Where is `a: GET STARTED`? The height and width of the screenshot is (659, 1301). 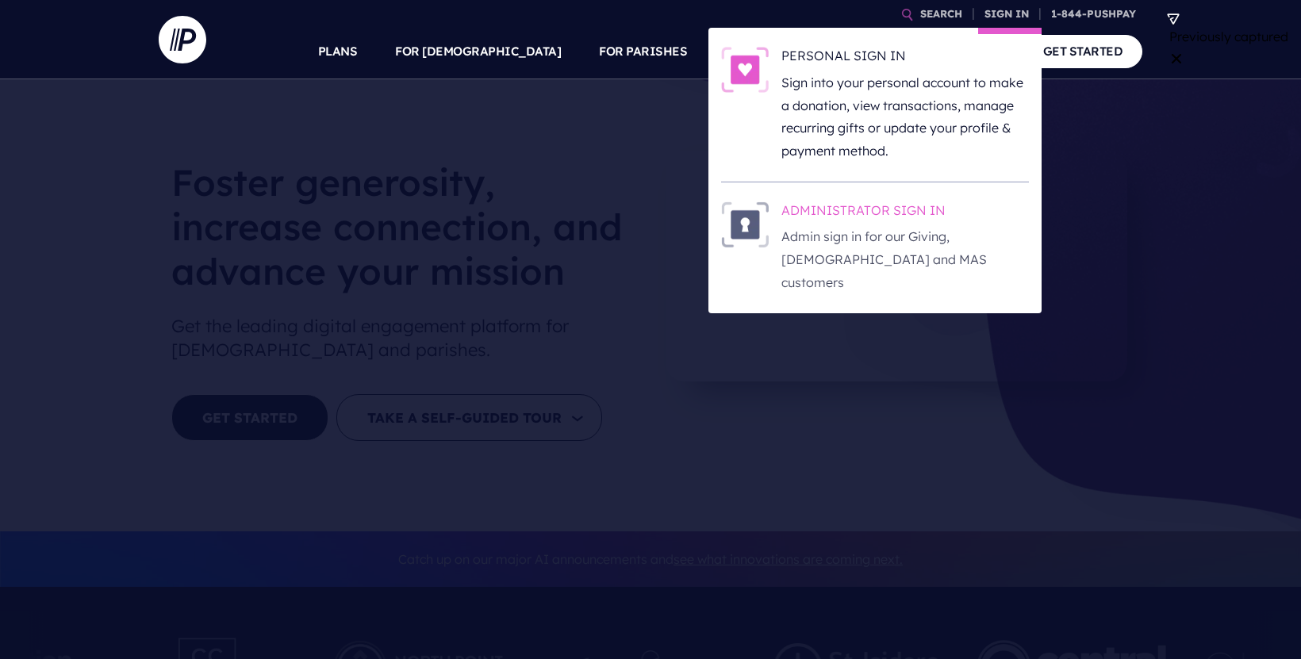 a: GET STARTED is located at coordinates (1083, 51).